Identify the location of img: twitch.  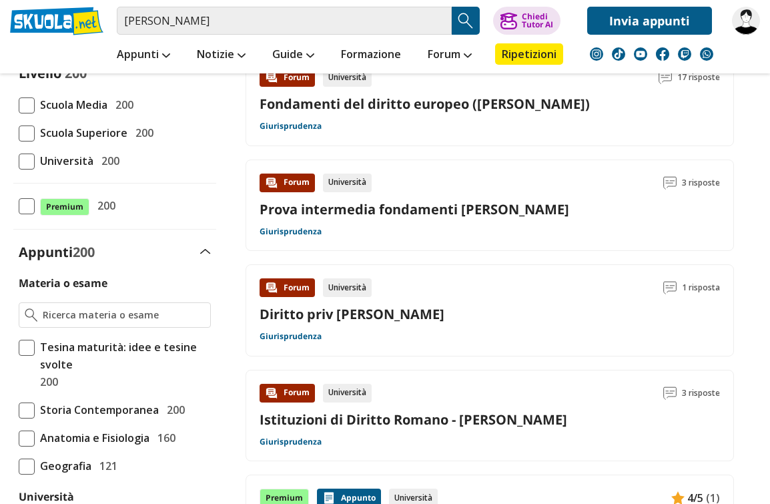
(684, 54).